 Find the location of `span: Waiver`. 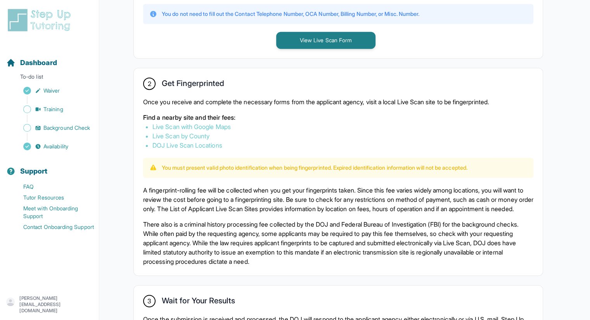

span: Waiver is located at coordinates (52, 91).